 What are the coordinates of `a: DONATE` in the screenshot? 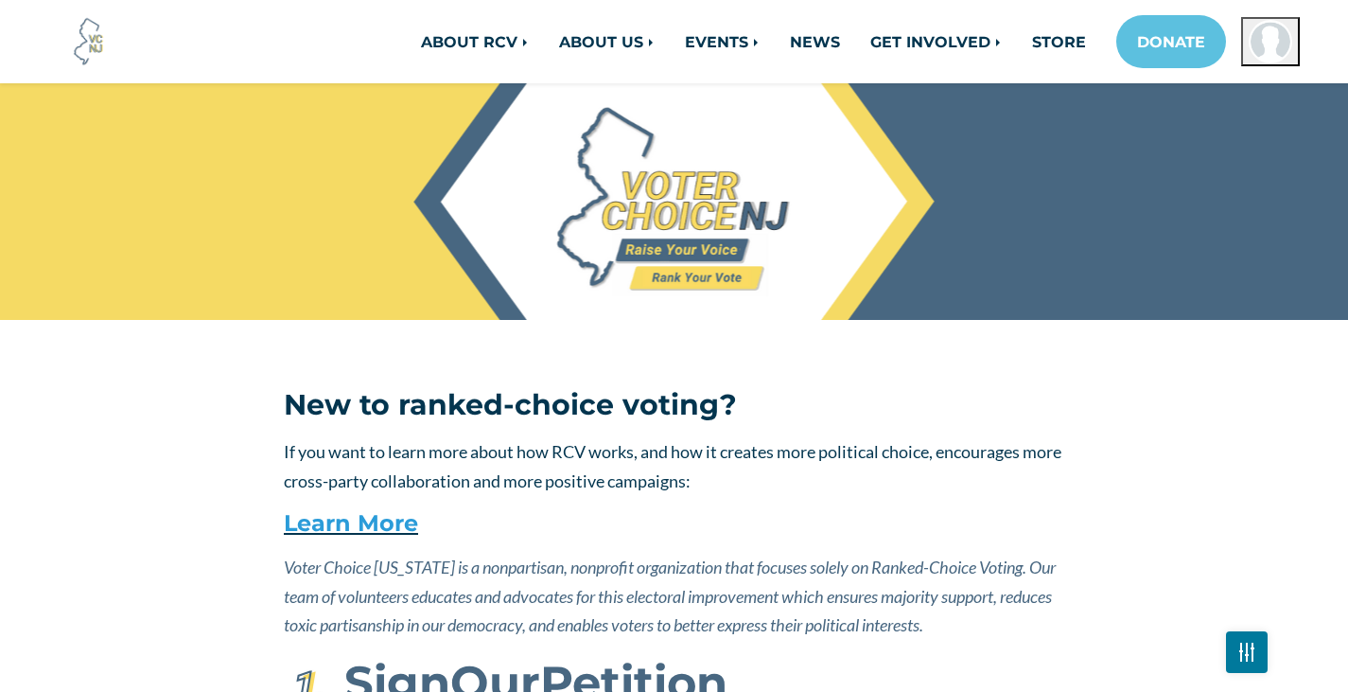 It's located at (1171, 42).